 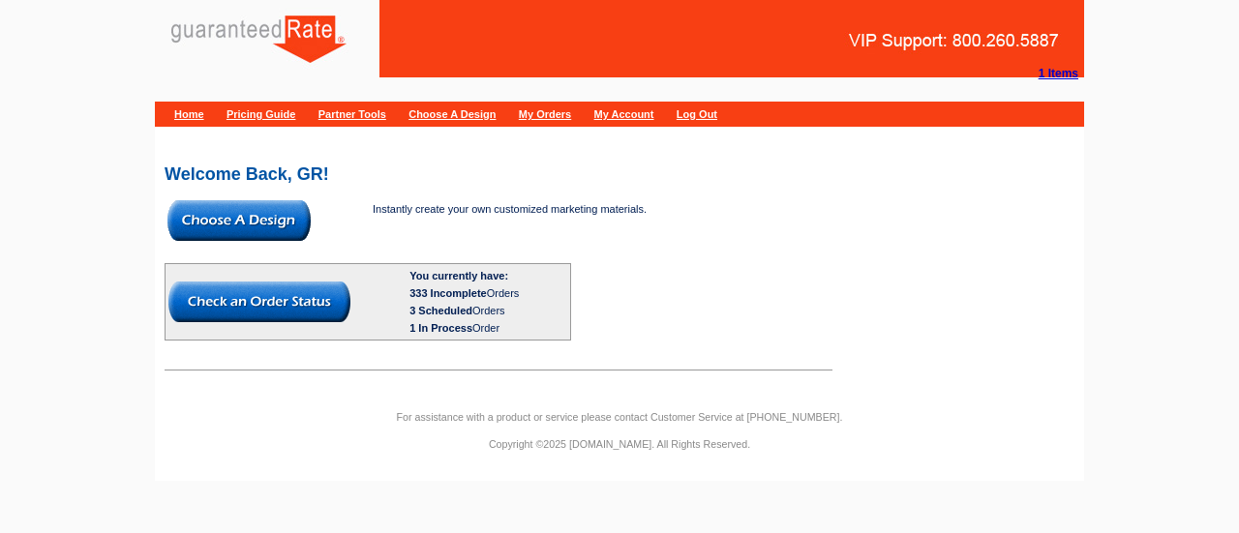 I want to click on a: Log Out, so click(x=697, y=114).